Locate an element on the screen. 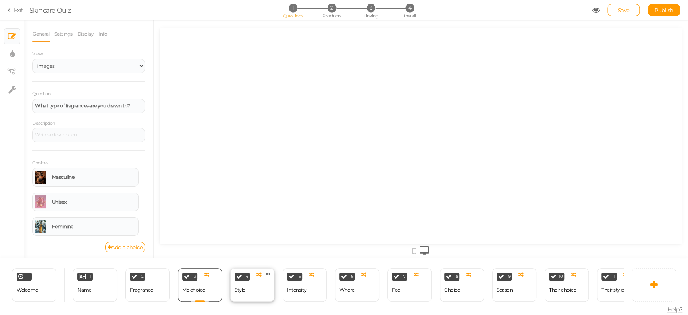  strong: Feminine is located at coordinates (63, 226).